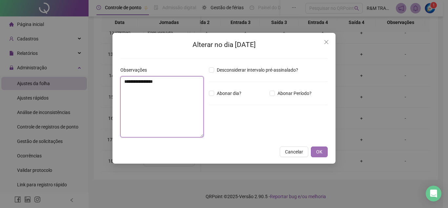 The width and height of the screenshot is (448, 208). I want to click on label: Observações, so click(136, 70).